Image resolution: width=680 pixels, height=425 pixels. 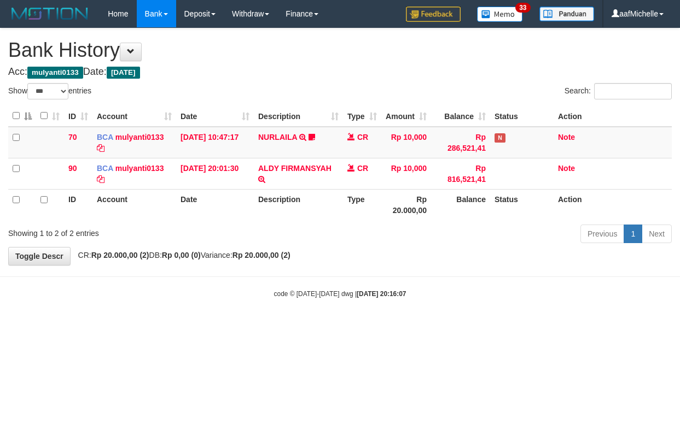 What do you see at coordinates (134, 204) in the screenshot?
I see `th: Account` at bounding box center [134, 204].